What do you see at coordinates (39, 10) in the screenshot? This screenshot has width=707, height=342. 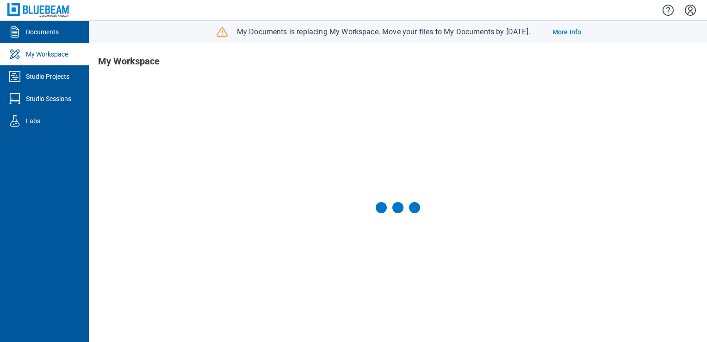 I see `img: Bluebeam, Inc.` at bounding box center [39, 10].